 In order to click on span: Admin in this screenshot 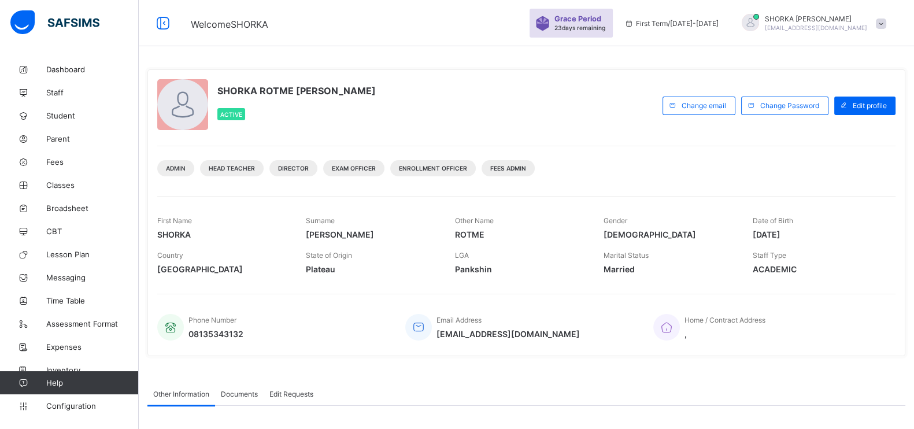, I will do `click(176, 168)`.